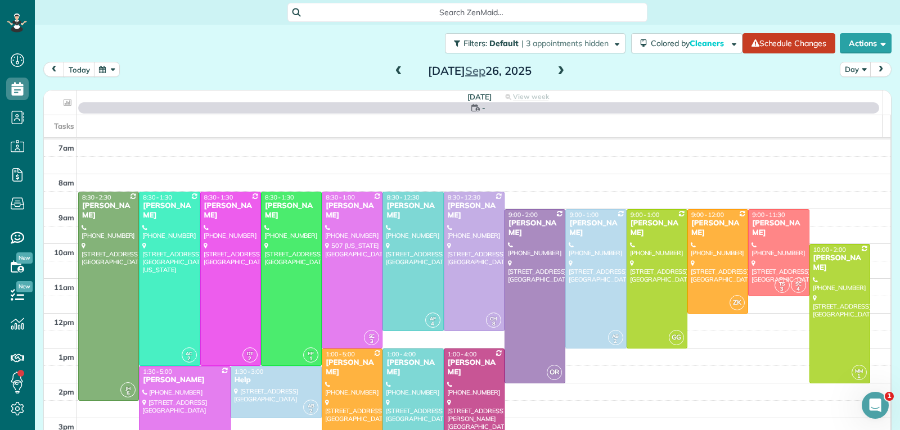 This screenshot has height=430, width=900. I want to click on span: 2pm, so click(66, 392).